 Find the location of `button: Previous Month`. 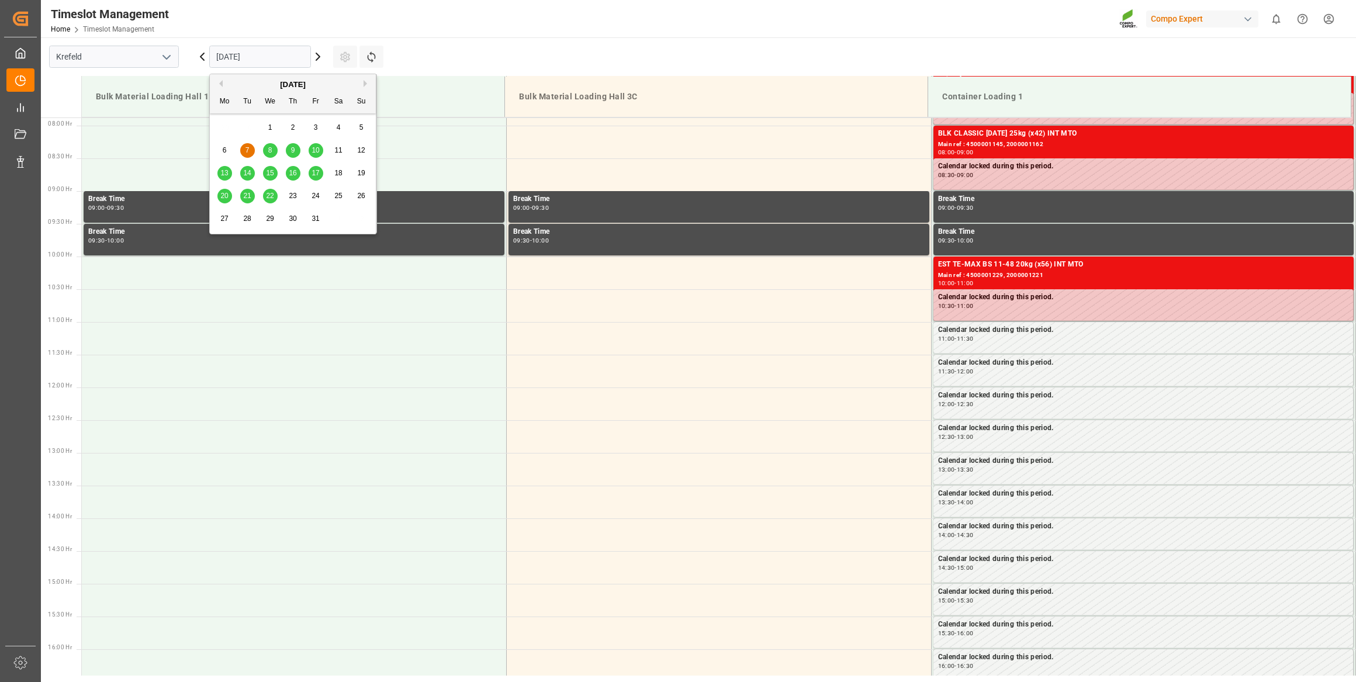

button: Previous Month is located at coordinates (219, 84).